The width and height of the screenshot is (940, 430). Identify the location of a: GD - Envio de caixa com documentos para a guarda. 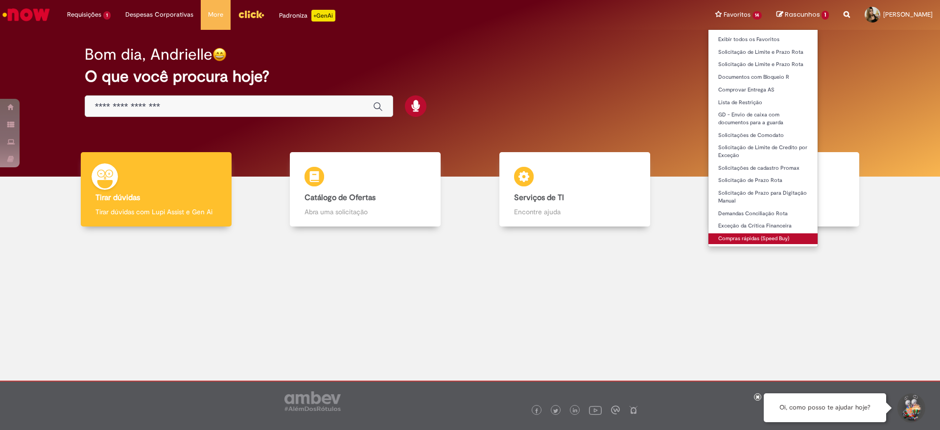
(764, 119).